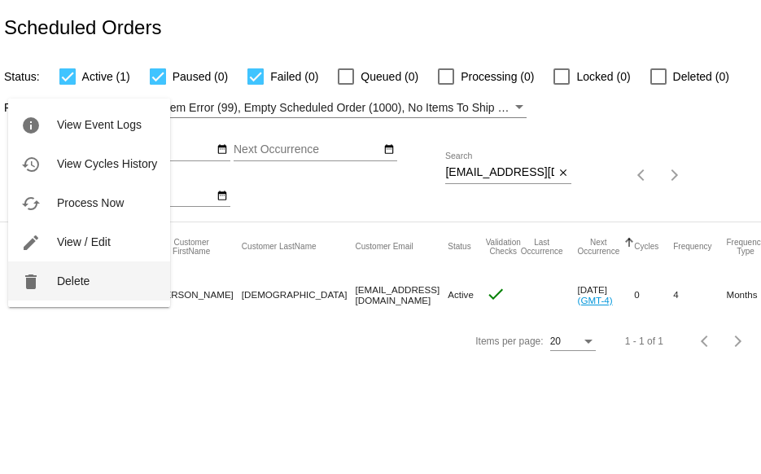 The width and height of the screenshot is (761, 474). What do you see at coordinates (31, 203) in the screenshot?
I see `mat-icon: cached` at bounding box center [31, 203].